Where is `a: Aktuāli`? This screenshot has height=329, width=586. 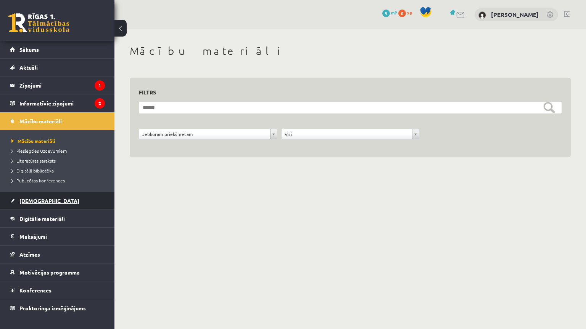
a: Aktuāli is located at coordinates (57, 67).